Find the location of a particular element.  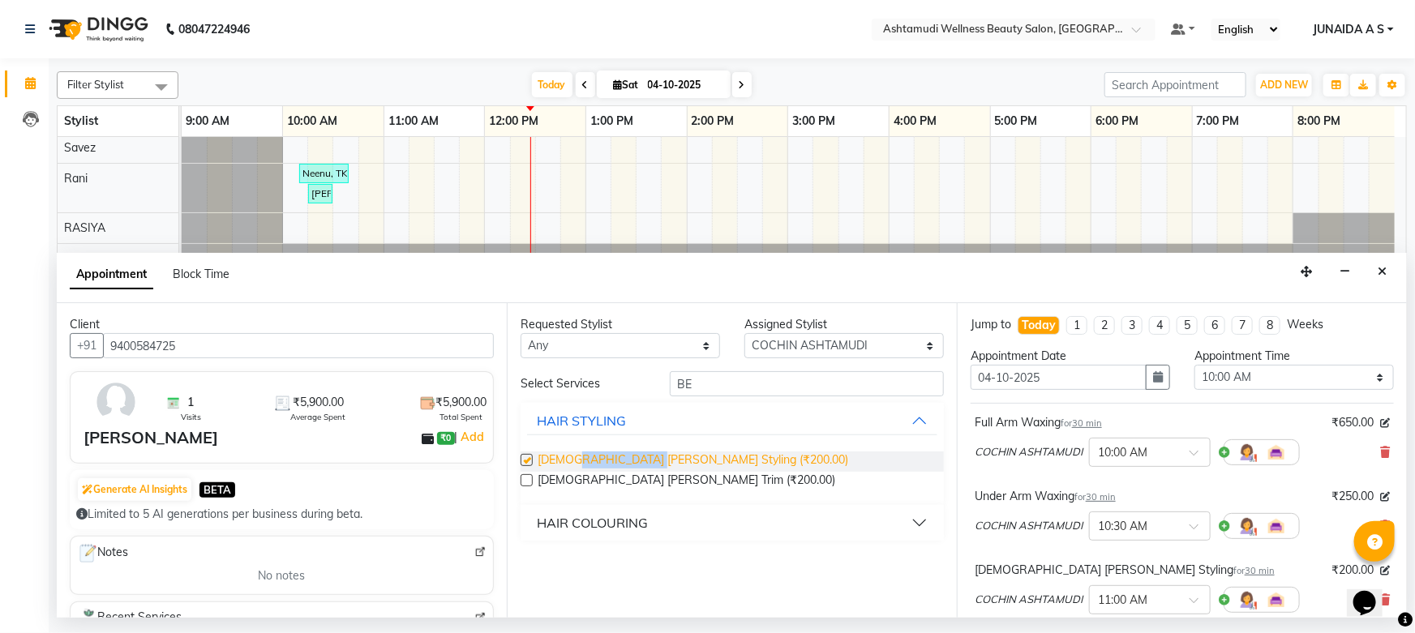

div: Appointment Date is located at coordinates (1071, 356).